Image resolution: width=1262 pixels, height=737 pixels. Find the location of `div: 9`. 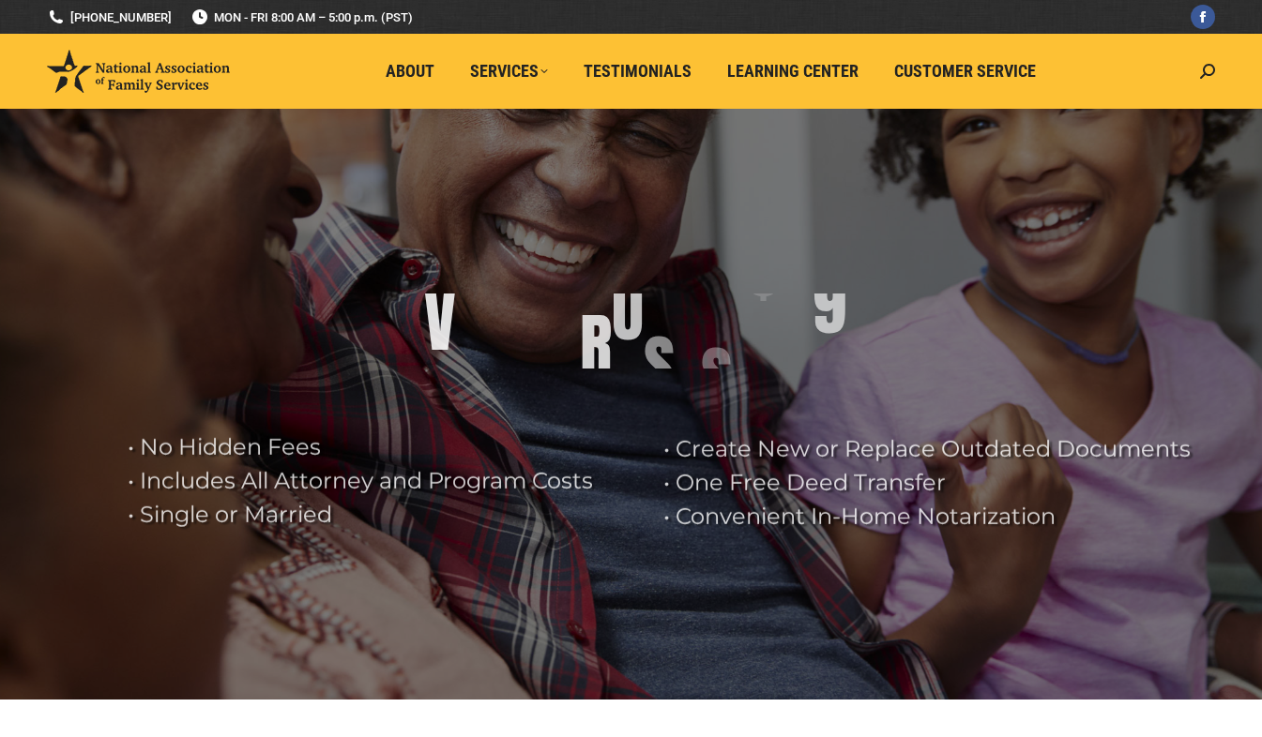

div: 9 is located at coordinates (829, 305).